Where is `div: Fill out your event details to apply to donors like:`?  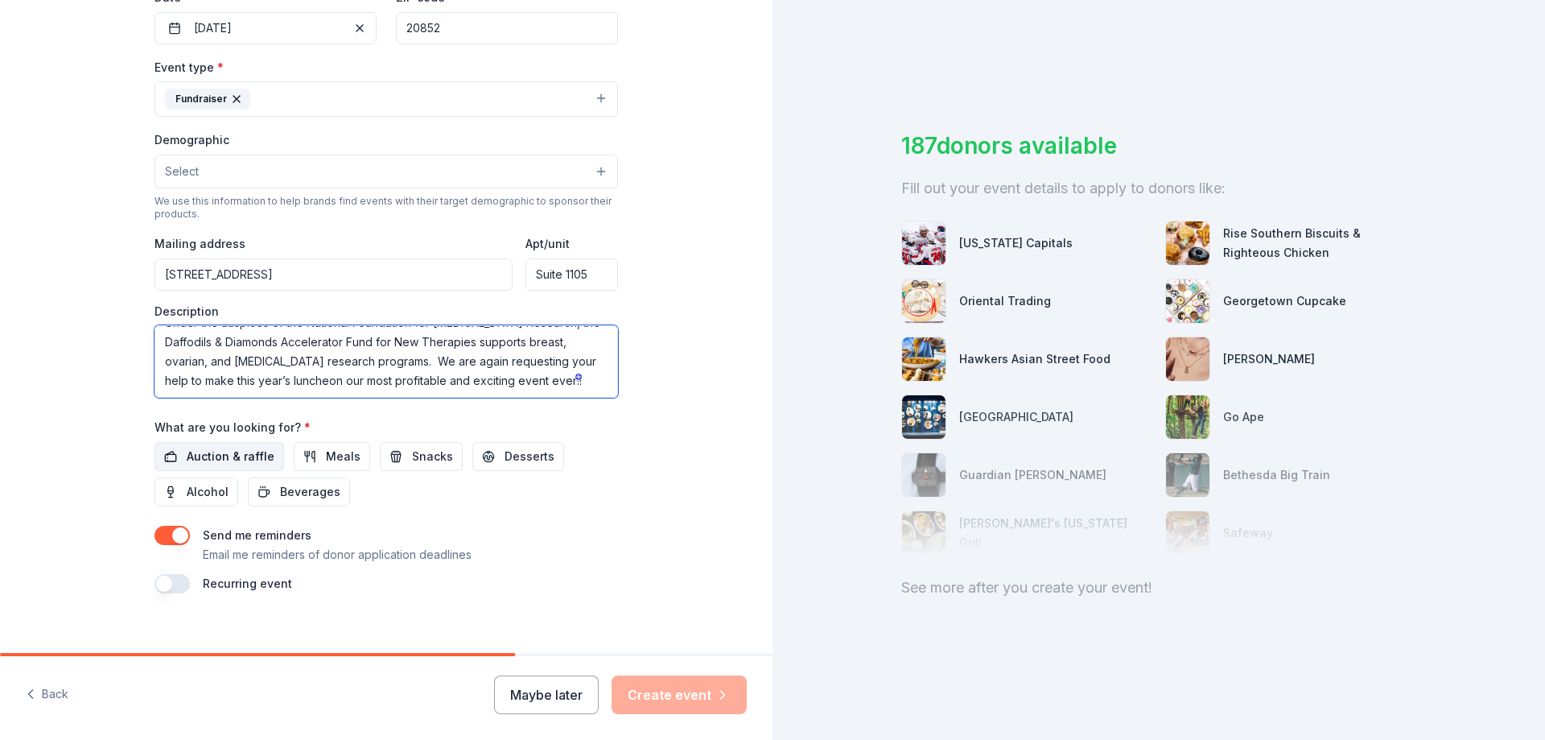
div: Fill out your event details to apply to donors like: is located at coordinates (1159, 188).